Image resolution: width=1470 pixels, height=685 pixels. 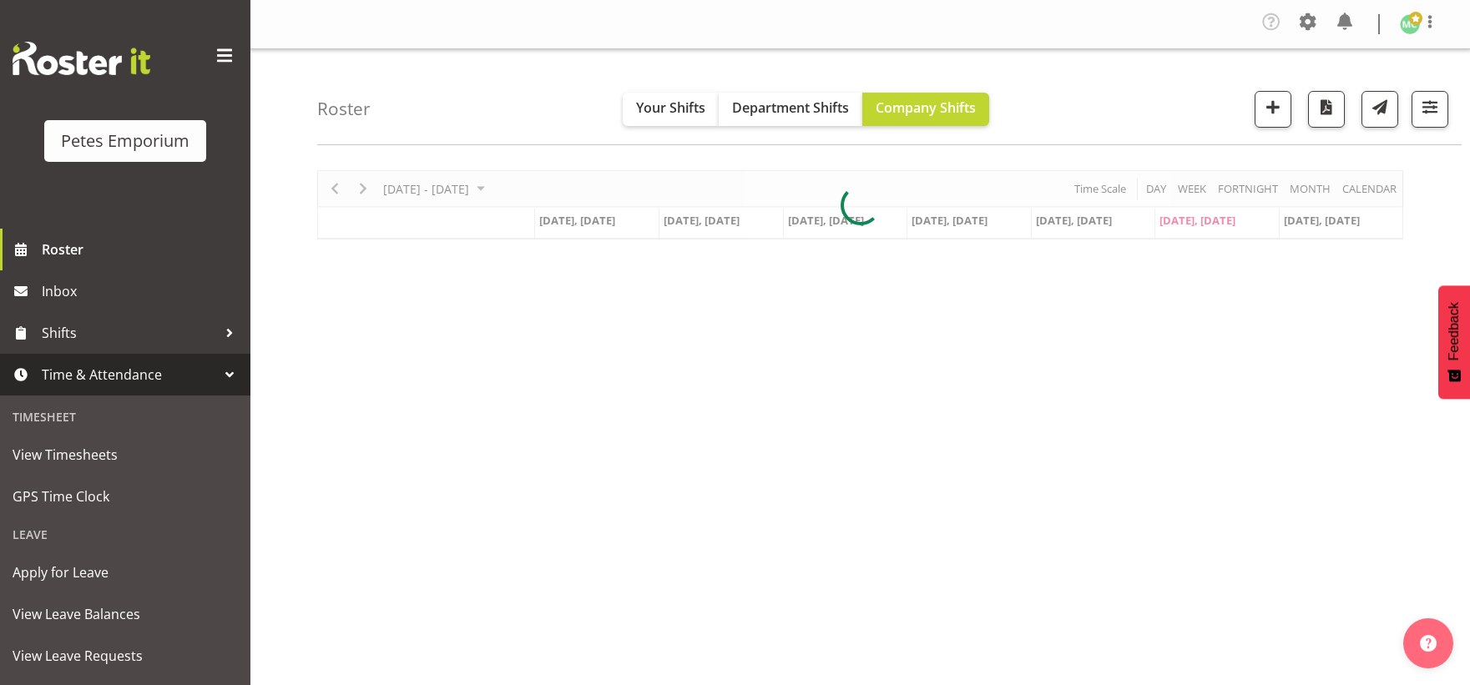 What do you see at coordinates (125, 656) in the screenshot?
I see `span: View Leave Requests` at bounding box center [125, 656].